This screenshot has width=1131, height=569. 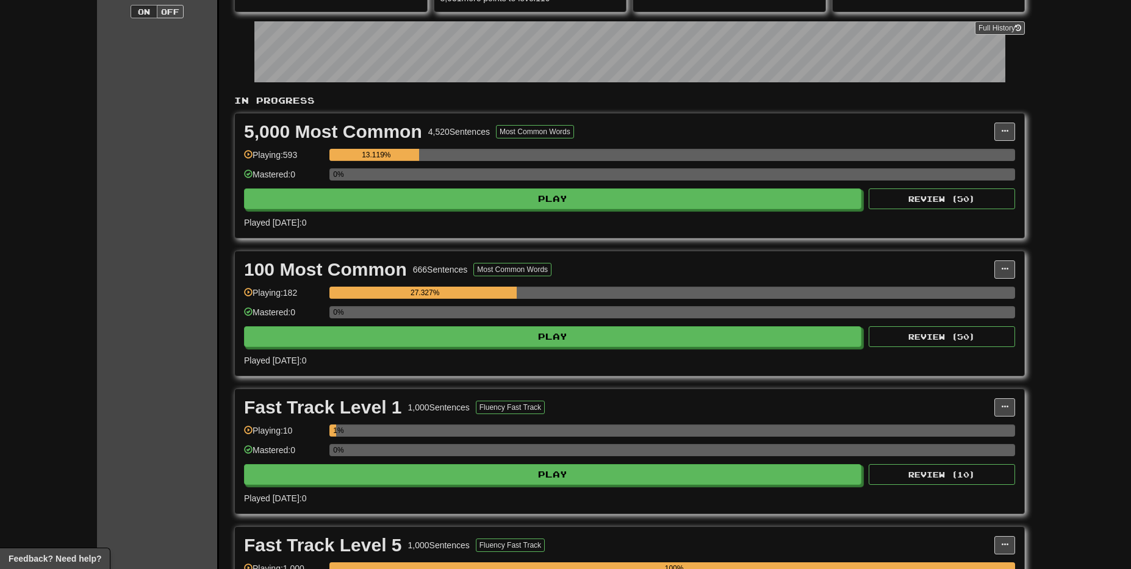 What do you see at coordinates (323, 545) in the screenshot?
I see `div: Fast Track Level 5` at bounding box center [323, 545].